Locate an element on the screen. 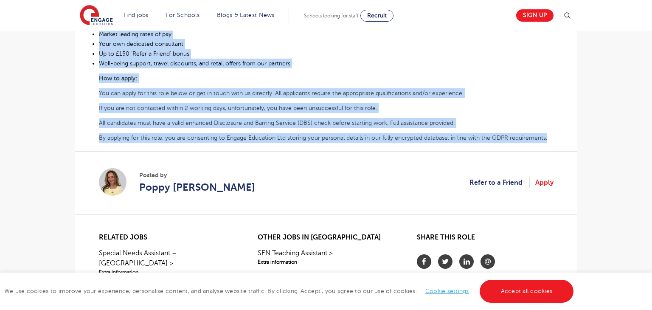 This screenshot has height=310, width=652. img: Engage Education is located at coordinates (96, 16).